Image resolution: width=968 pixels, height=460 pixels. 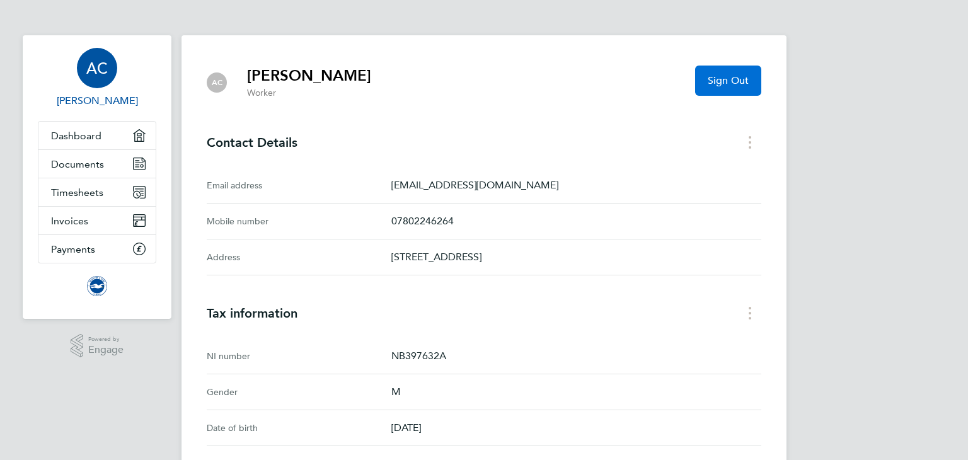 I want to click on a: Invoices, so click(x=97, y=220).